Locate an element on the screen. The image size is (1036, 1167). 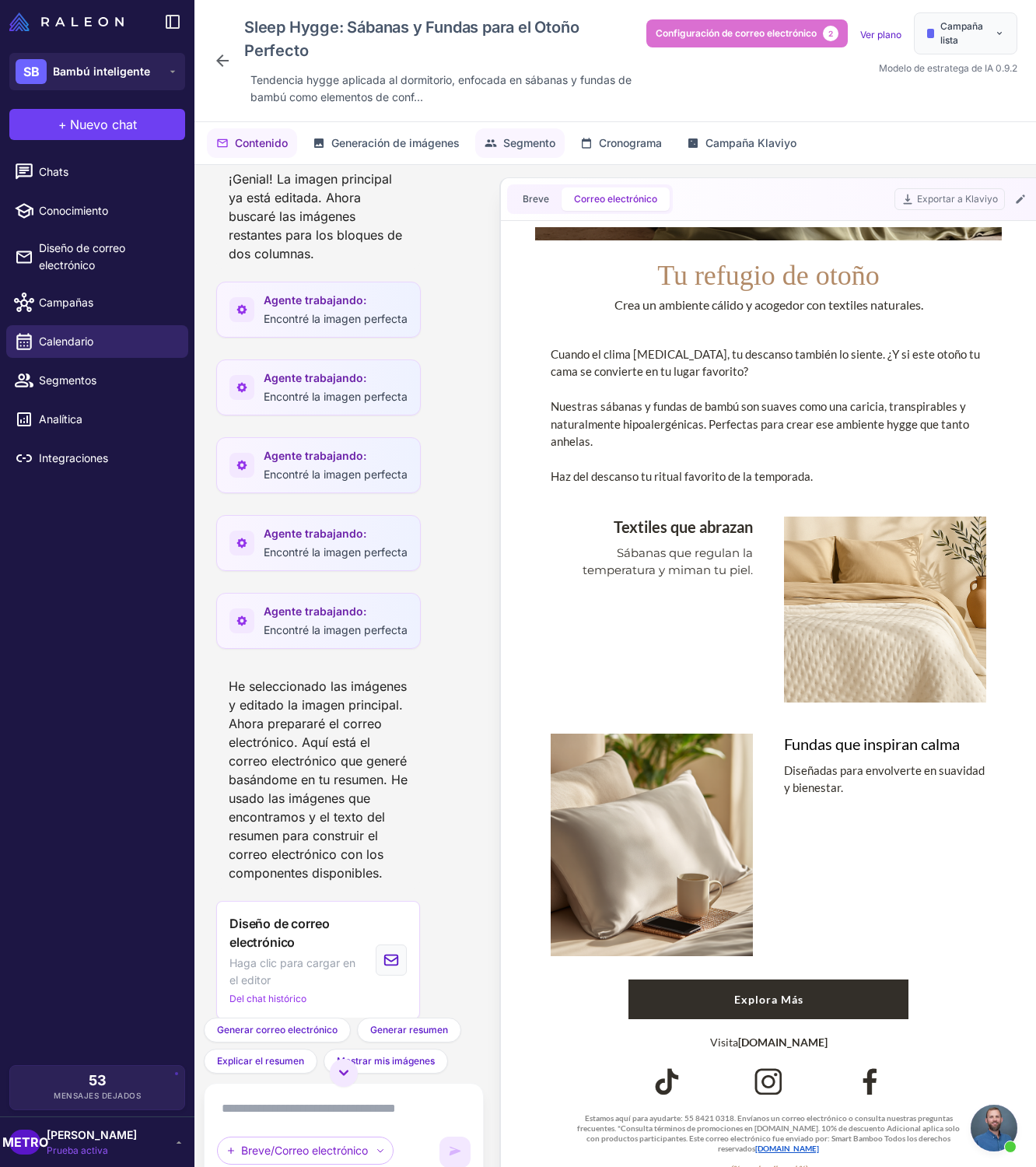
font: Breve/Correo electrónico is located at coordinates (305, 1150).